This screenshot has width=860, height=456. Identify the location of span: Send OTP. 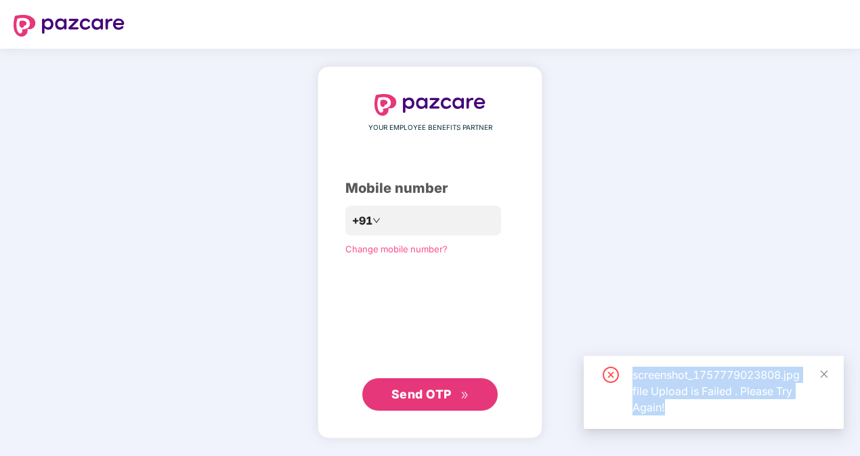
(421, 394).